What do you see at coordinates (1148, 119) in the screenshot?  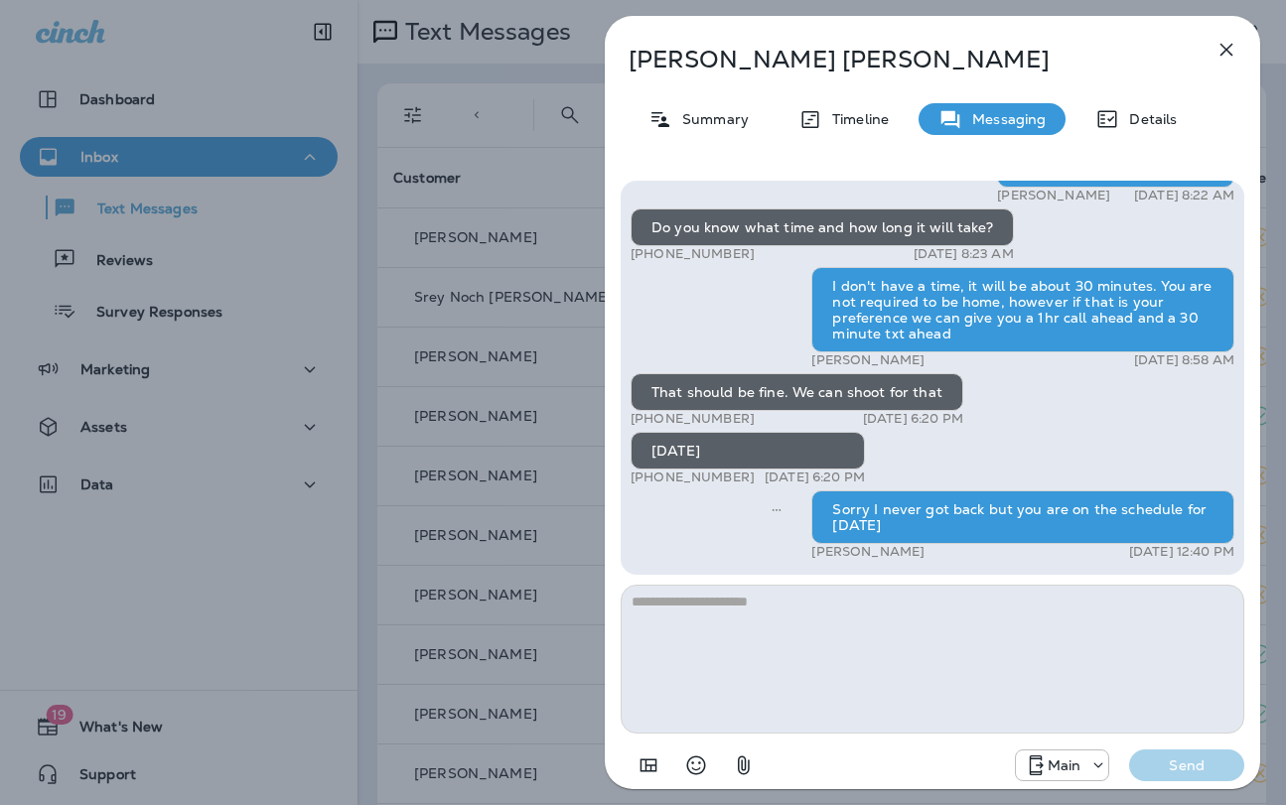 I see `p: Details` at bounding box center [1148, 119].